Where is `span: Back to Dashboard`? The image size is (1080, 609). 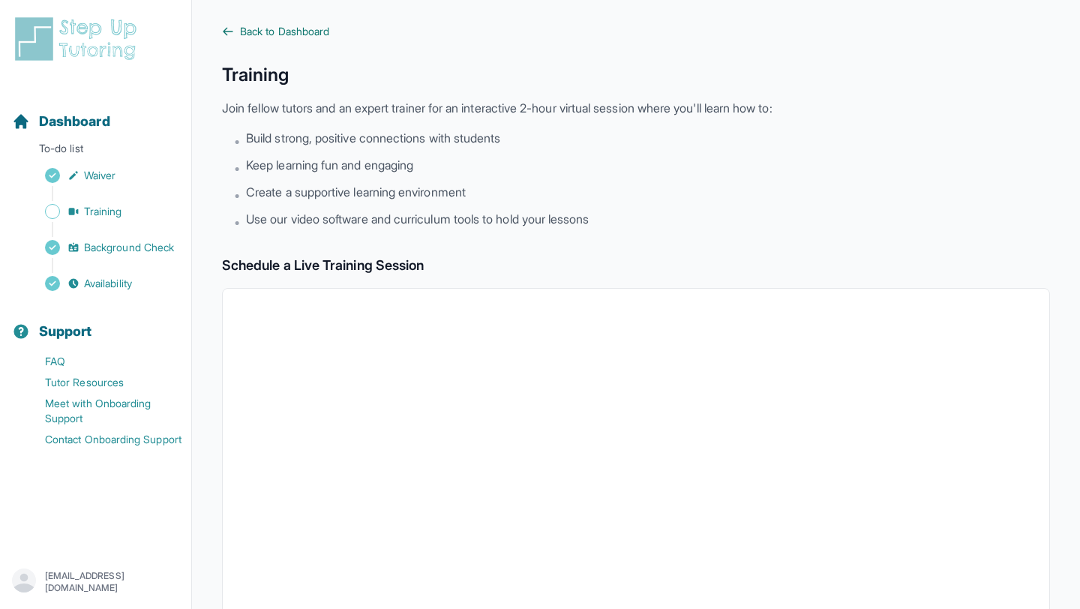 span: Back to Dashboard is located at coordinates (284, 31).